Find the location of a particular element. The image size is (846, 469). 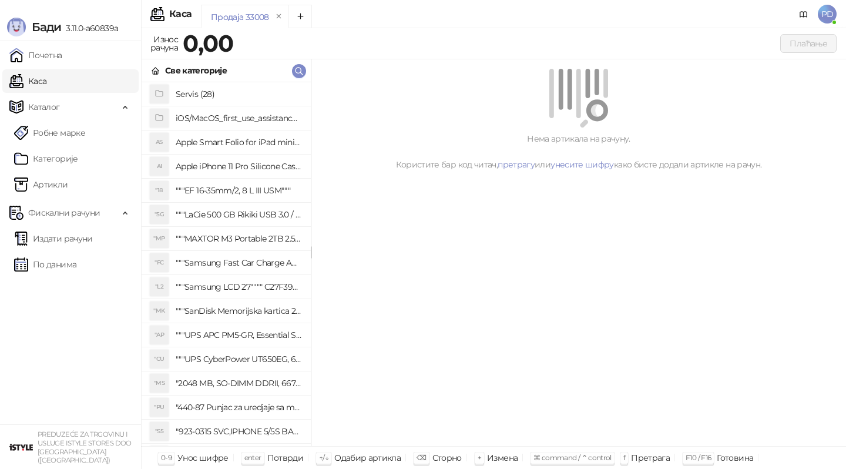

span: PD is located at coordinates (828, 14).